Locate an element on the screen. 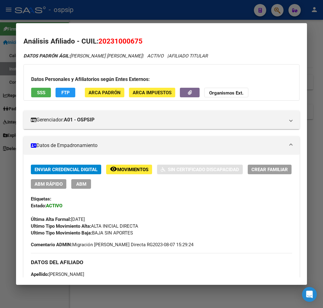 This screenshot has height=308, width=323. mat-expansion-panel-header: Datos de Empadronamiento is located at coordinates (162, 146).